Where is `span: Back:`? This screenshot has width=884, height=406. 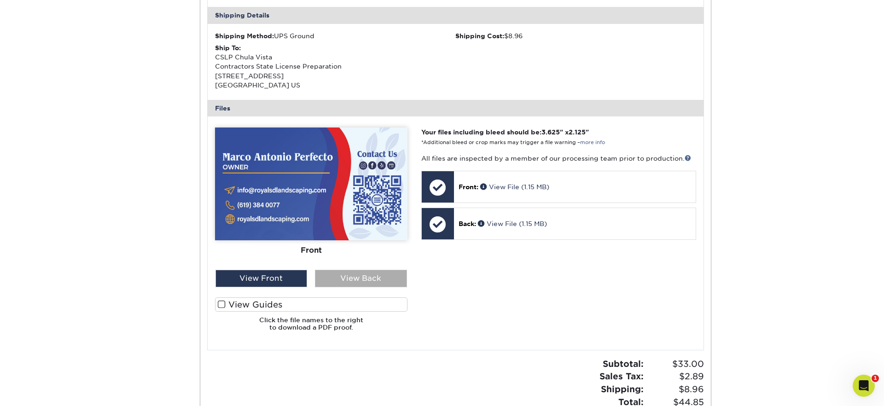
span: Back: is located at coordinates (467, 224).